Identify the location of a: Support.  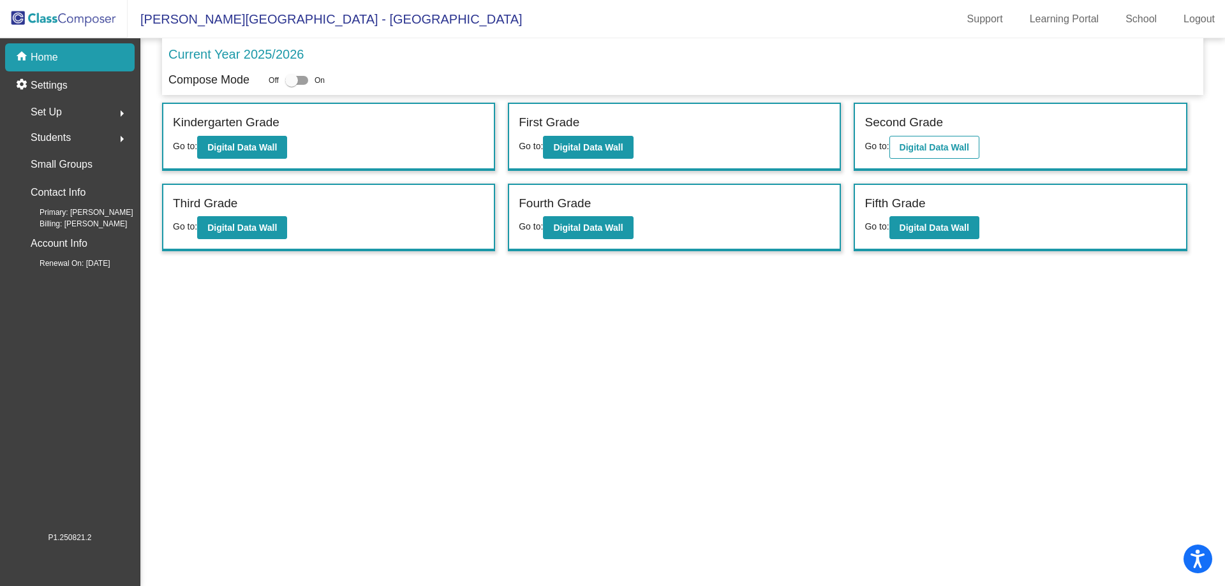
(985, 19).